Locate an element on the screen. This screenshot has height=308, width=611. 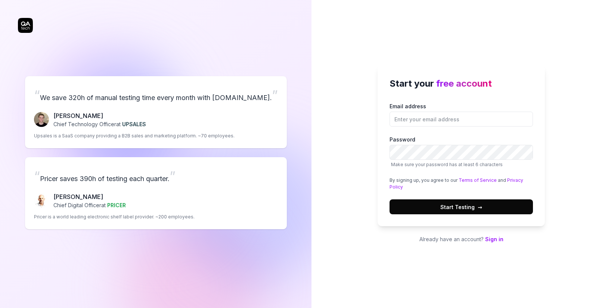
div: By signing up, you agree to our and is located at coordinates (461, 184).